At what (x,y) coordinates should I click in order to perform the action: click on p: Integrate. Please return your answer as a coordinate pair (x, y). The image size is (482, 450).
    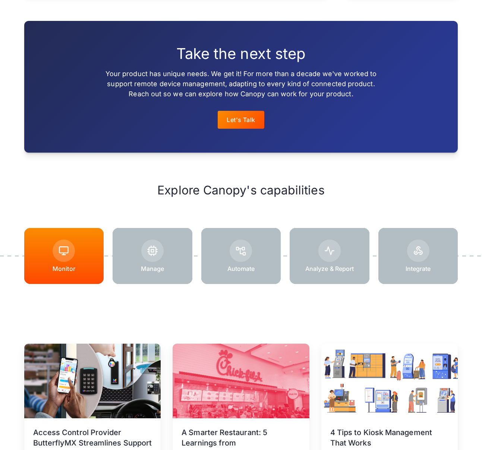
    Looking at the image, I should click on (418, 268).